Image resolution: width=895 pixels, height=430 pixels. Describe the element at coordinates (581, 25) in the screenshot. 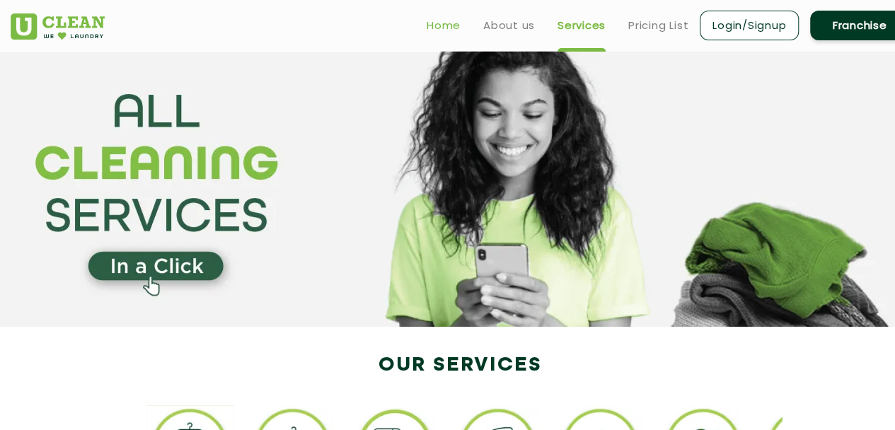

I see `a: Services` at that location.